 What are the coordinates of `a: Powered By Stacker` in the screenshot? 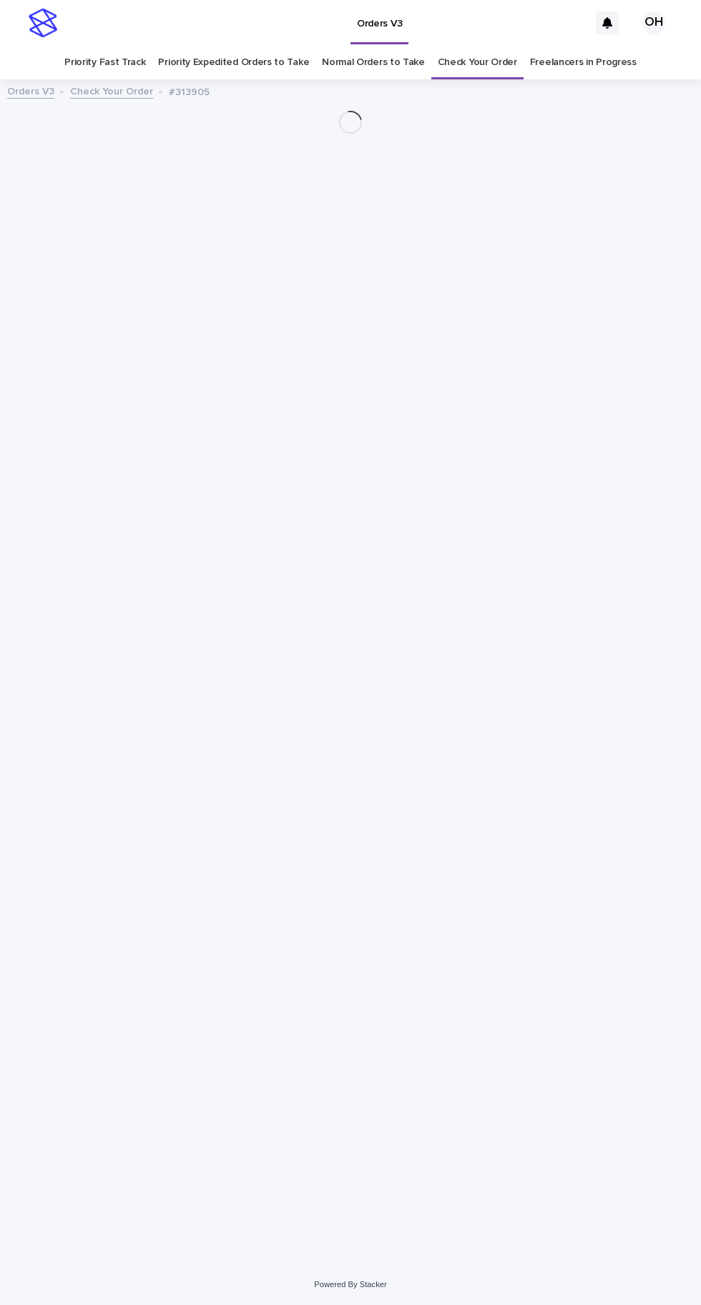 It's located at (350, 1284).